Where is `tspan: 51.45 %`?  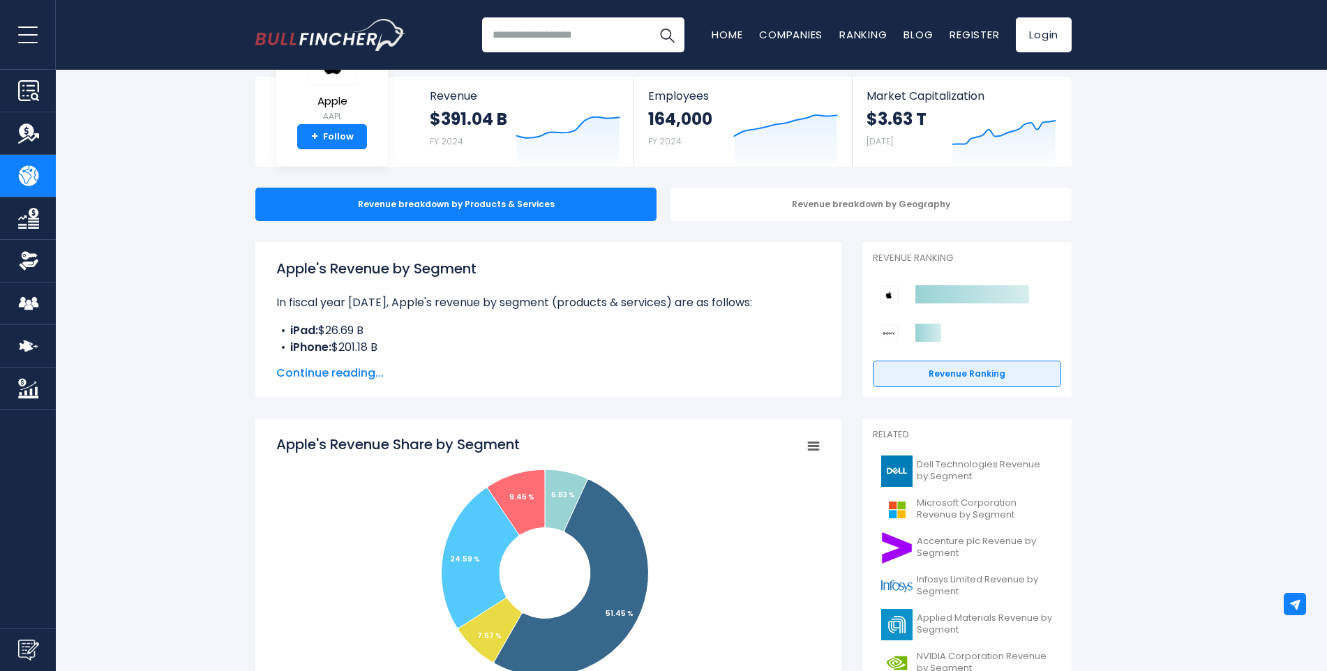 tspan: 51.45 % is located at coordinates (620, 613).